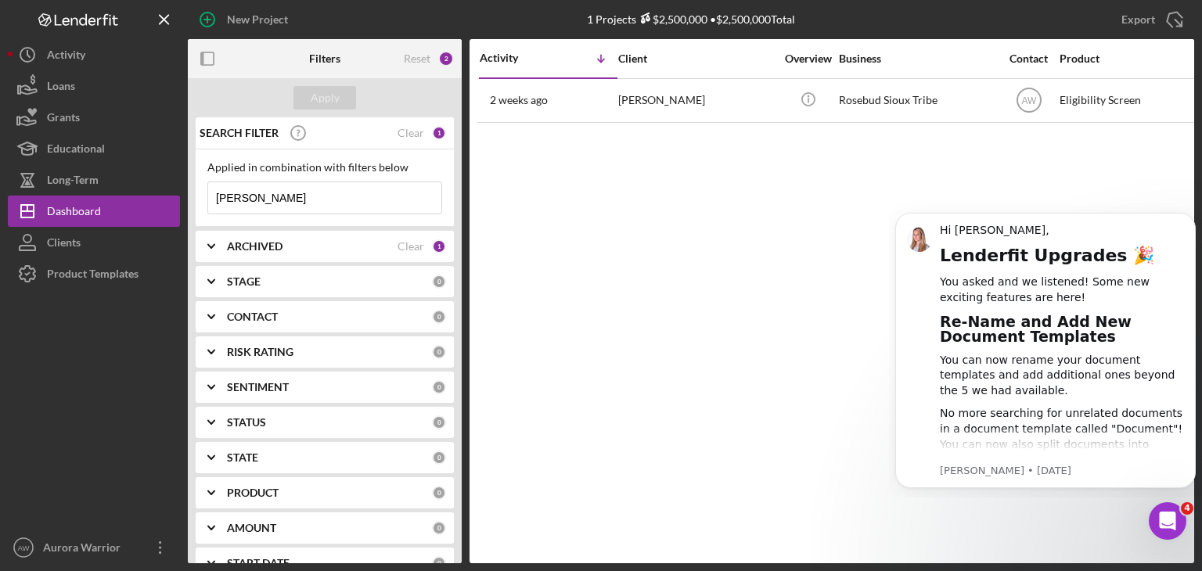  What do you see at coordinates (94, 149) in the screenshot?
I see `a: Educational` at bounding box center [94, 149].